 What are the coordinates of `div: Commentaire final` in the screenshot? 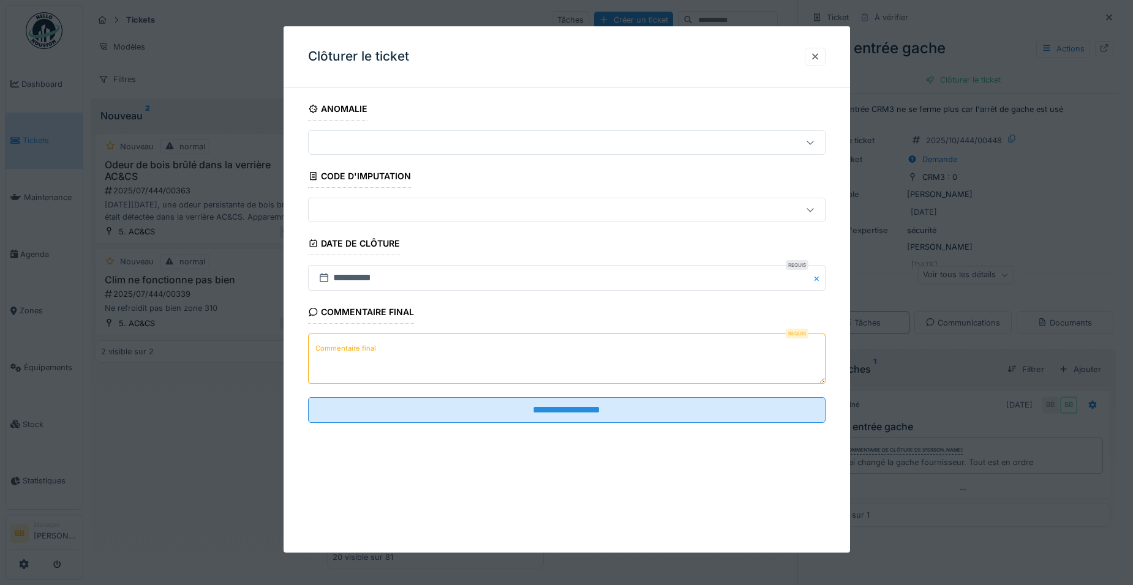 It's located at (361, 313).